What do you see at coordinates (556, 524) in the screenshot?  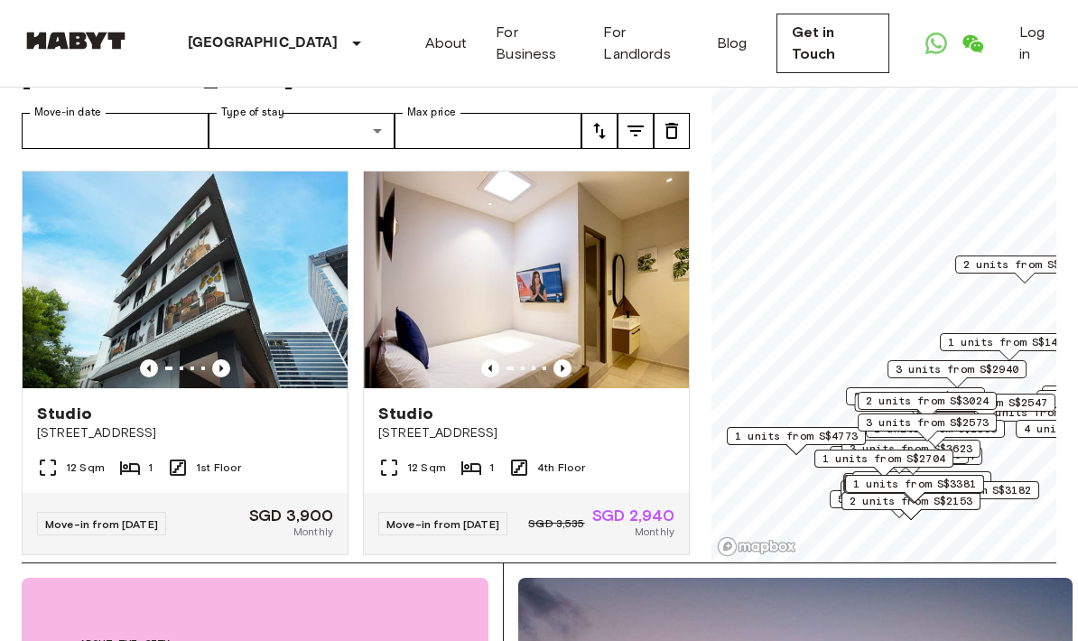 I see `span: SGD 3,535` at bounding box center [556, 524].